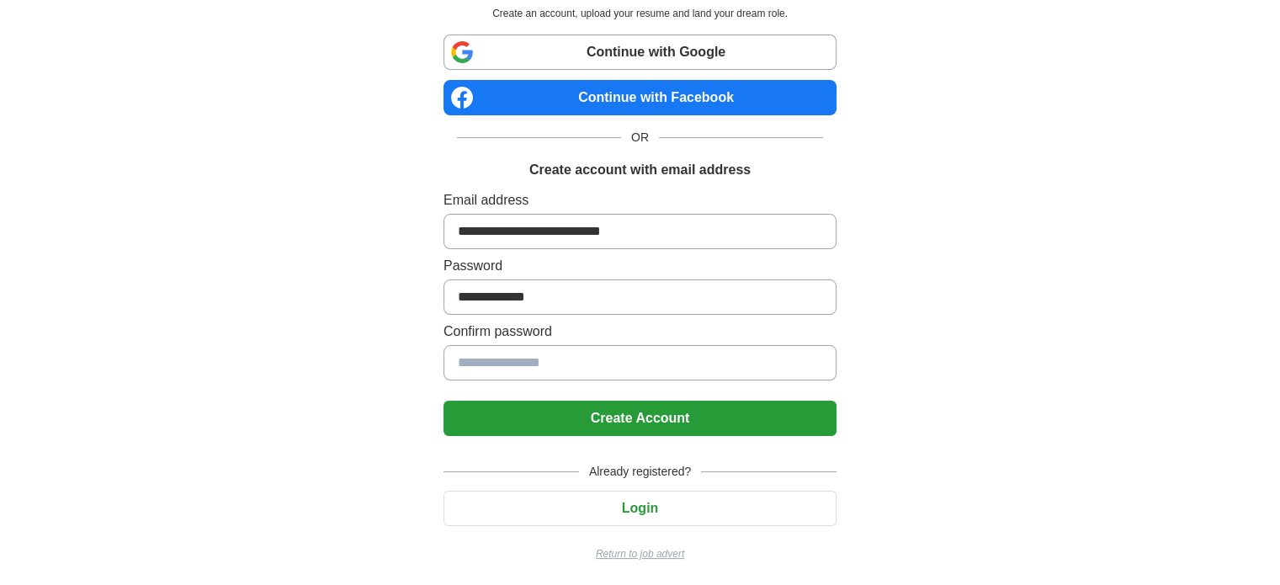 This screenshot has height=585, width=1280. I want to click on span: OR, so click(639, 137).